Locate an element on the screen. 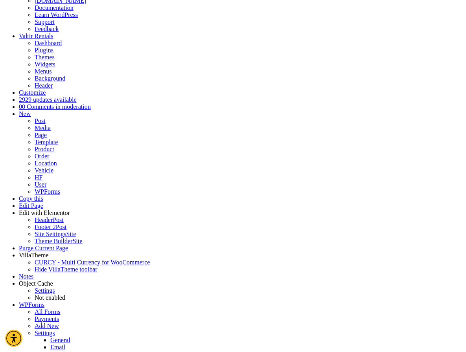 The height and width of the screenshot is (352, 466). span: Site Settings is located at coordinates (50, 234).